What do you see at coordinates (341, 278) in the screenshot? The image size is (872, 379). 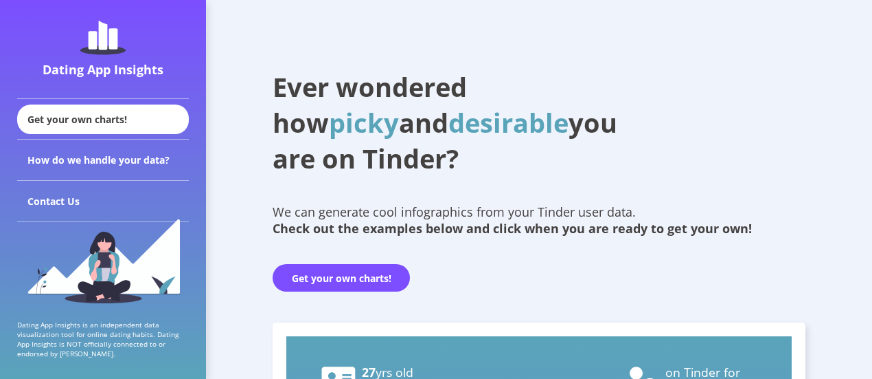 I see `button: Get your own charts!` at bounding box center [341, 278].